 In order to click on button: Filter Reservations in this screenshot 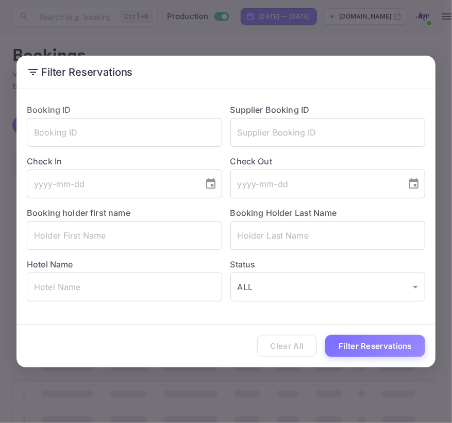, I will do `click(375, 346)`.